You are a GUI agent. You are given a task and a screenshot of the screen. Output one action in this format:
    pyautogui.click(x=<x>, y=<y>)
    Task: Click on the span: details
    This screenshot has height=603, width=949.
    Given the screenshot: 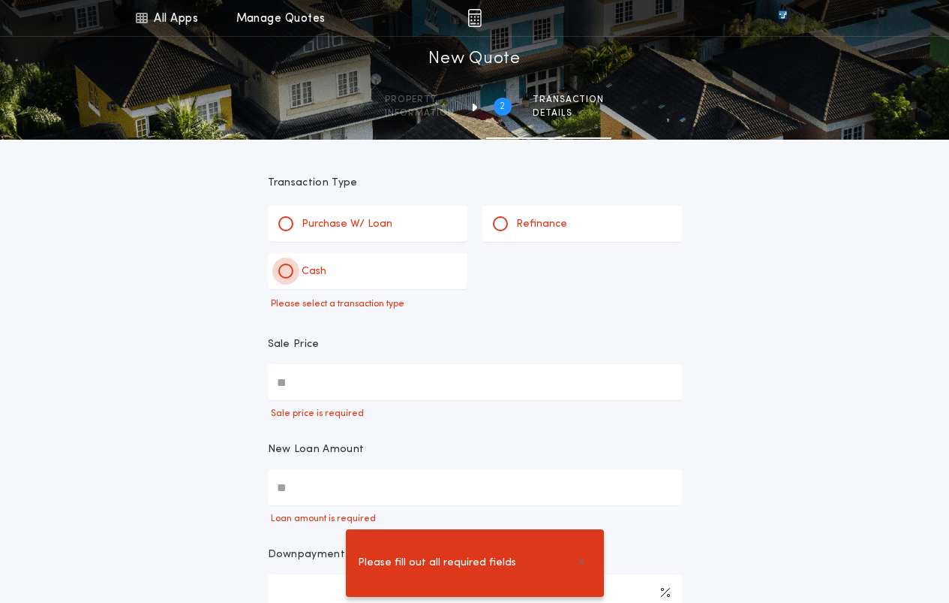 What is the action you would take?
    pyautogui.click(x=568, y=113)
    